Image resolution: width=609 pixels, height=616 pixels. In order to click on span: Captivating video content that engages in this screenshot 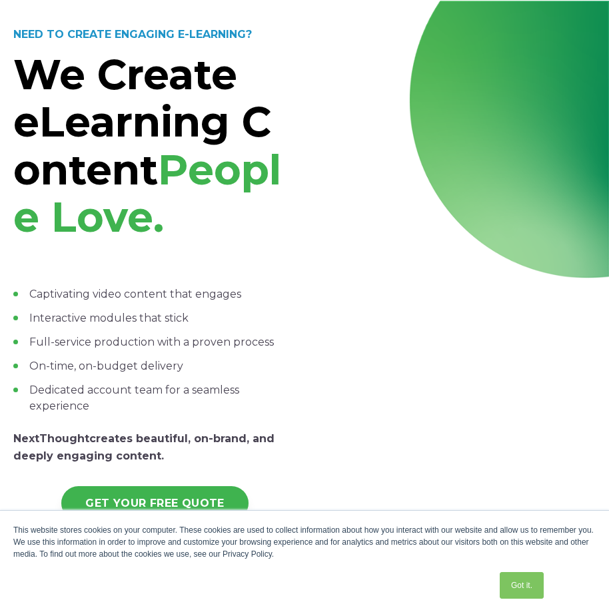, I will do `click(135, 294)`.